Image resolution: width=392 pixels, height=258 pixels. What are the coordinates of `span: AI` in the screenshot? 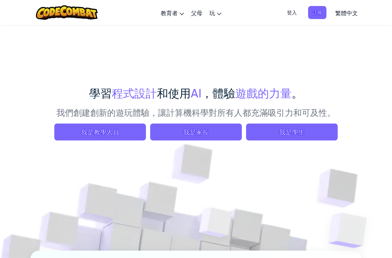 It's located at (196, 93).